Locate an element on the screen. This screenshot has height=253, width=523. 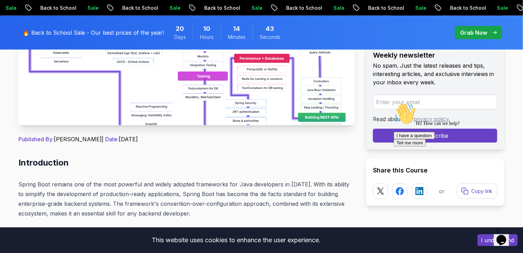
span: Date: is located at coordinates (112, 139).